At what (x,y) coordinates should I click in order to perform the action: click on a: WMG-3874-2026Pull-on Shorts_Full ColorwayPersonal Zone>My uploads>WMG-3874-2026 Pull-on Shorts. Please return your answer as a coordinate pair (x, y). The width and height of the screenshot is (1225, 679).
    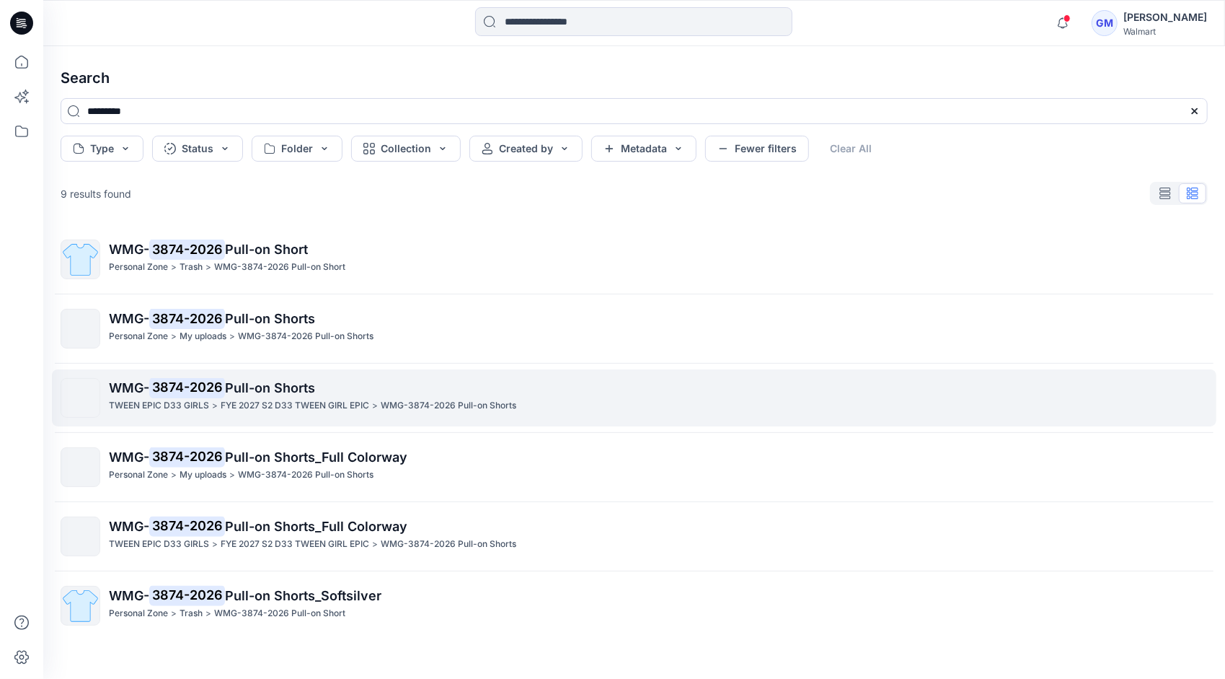
    Looking at the image, I should click on (634, 467).